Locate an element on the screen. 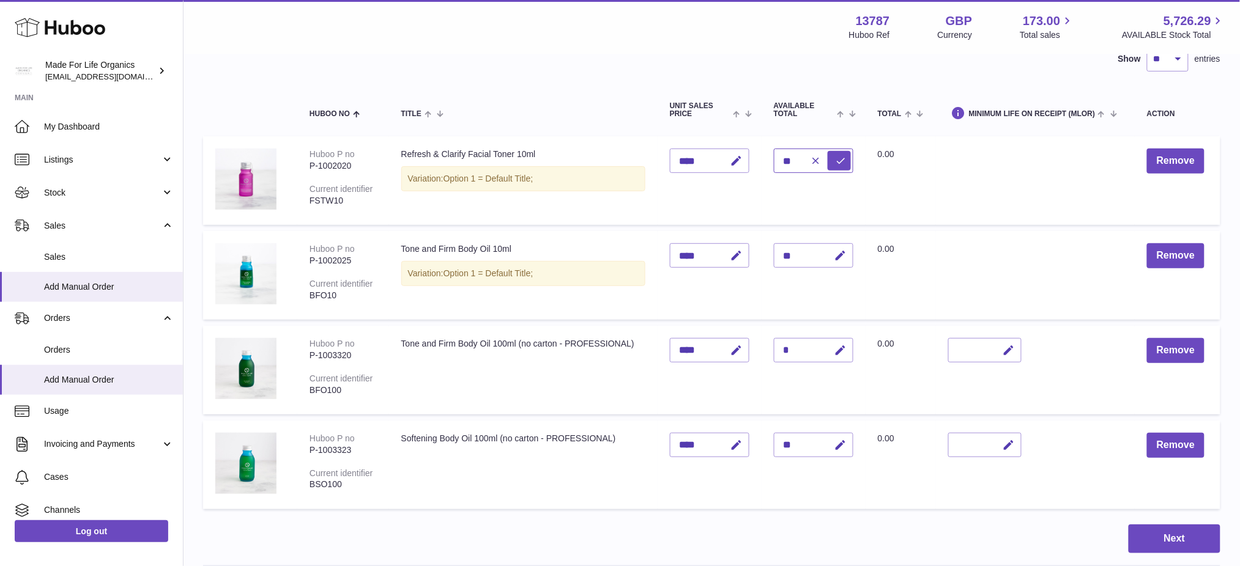 Image resolution: width=1240 pixels, height=566 pixels. td: Softening Body Oil 100ml (no carton - PROFESSIONAL) is located at coordinates (523, 465).